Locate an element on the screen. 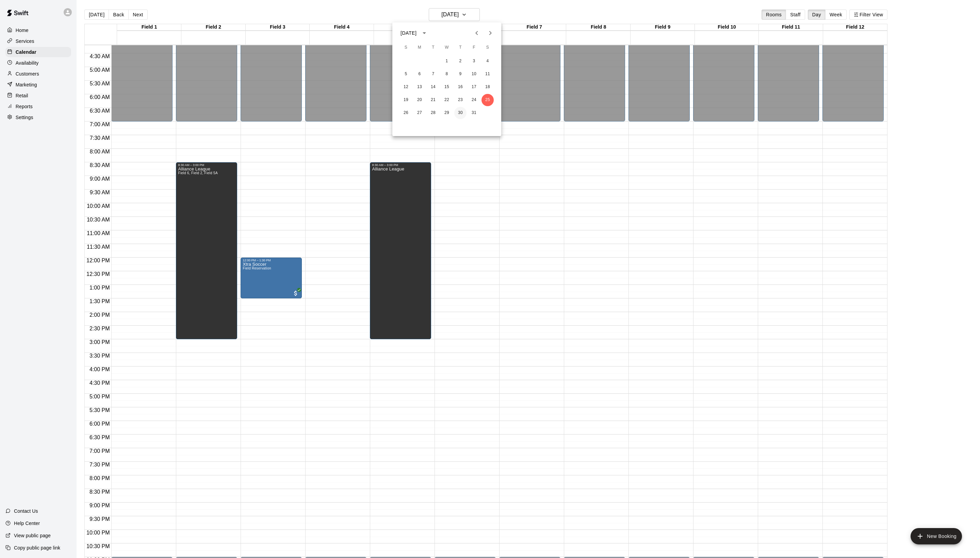  button: 15 is located at coordinates (447, 87).